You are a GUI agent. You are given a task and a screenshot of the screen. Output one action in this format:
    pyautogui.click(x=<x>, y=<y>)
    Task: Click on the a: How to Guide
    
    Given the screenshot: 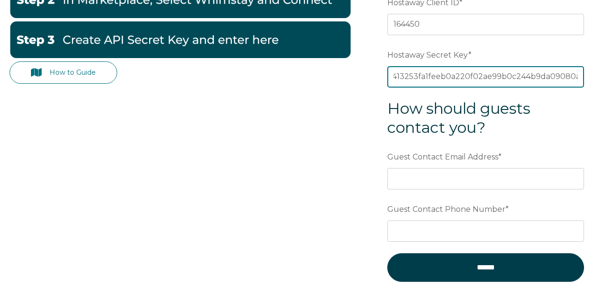 What is the action you would take?
    pyautogui.click(x=63, y=72)
    